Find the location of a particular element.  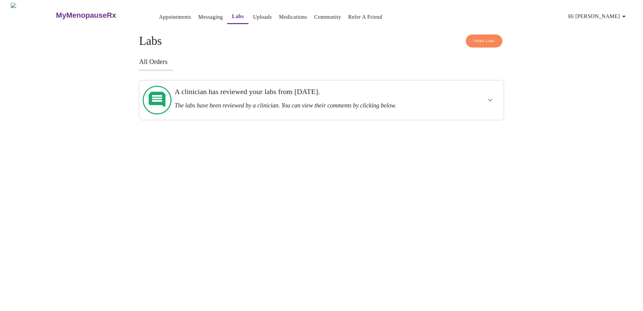

a: Messaging is located at coordinates (210, 17).